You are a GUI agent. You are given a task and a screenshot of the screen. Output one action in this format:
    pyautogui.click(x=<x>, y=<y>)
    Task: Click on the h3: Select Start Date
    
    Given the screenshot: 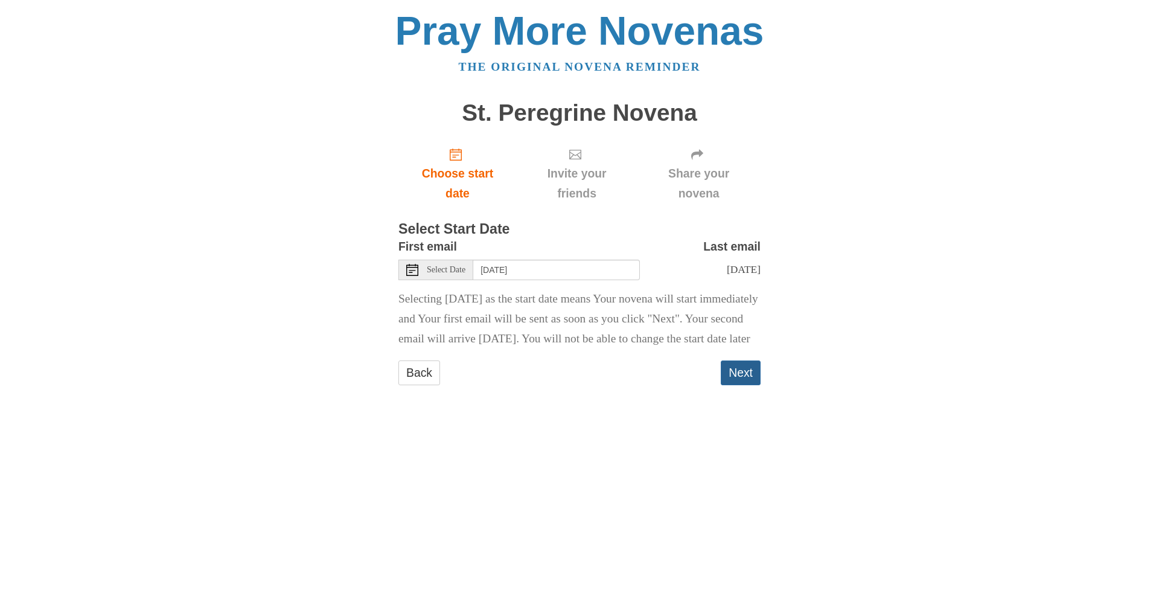 What is the action you would take?
    pyautogui.click(x=580, y=229)
    